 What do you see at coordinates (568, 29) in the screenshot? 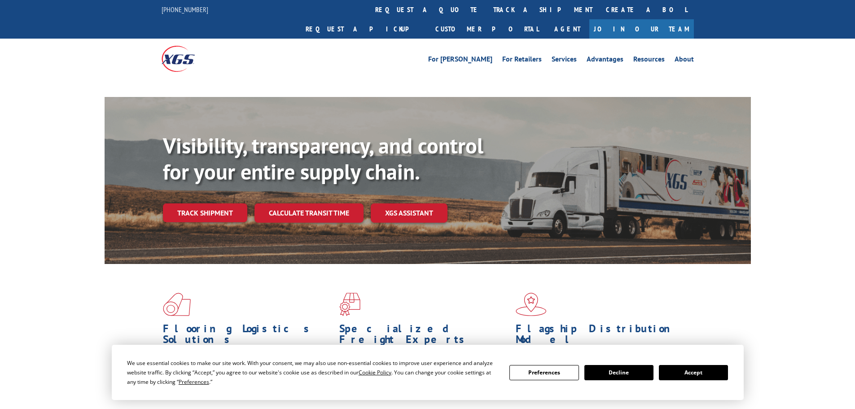
I see `a: Agent` at bounding box center [568, 29].